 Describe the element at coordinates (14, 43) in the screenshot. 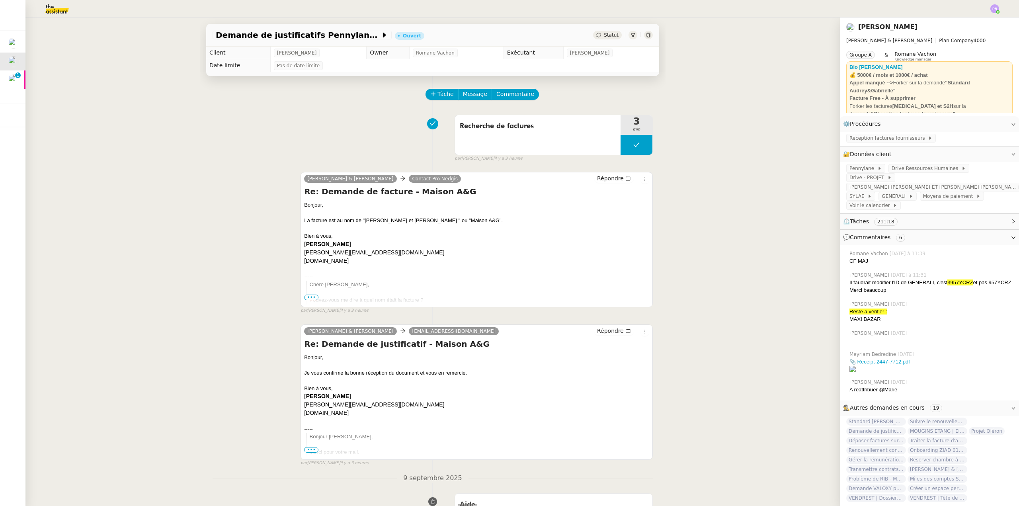

I see `img: users%2FME7CwGhkVpexbSaUxoFyX6OhGQk2%2Favatar%2Fe146a5d2-1708-490f-af4b-78e736222863` at that location.